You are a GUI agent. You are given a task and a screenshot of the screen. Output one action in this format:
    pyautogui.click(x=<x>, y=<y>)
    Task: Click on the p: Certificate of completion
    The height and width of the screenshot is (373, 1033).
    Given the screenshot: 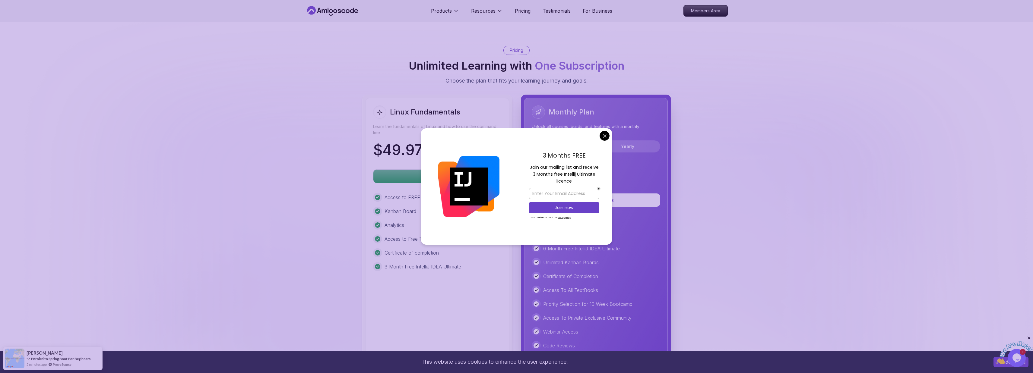 What is the action you would take?
    pyautogui.click(x=412, y=253)
    